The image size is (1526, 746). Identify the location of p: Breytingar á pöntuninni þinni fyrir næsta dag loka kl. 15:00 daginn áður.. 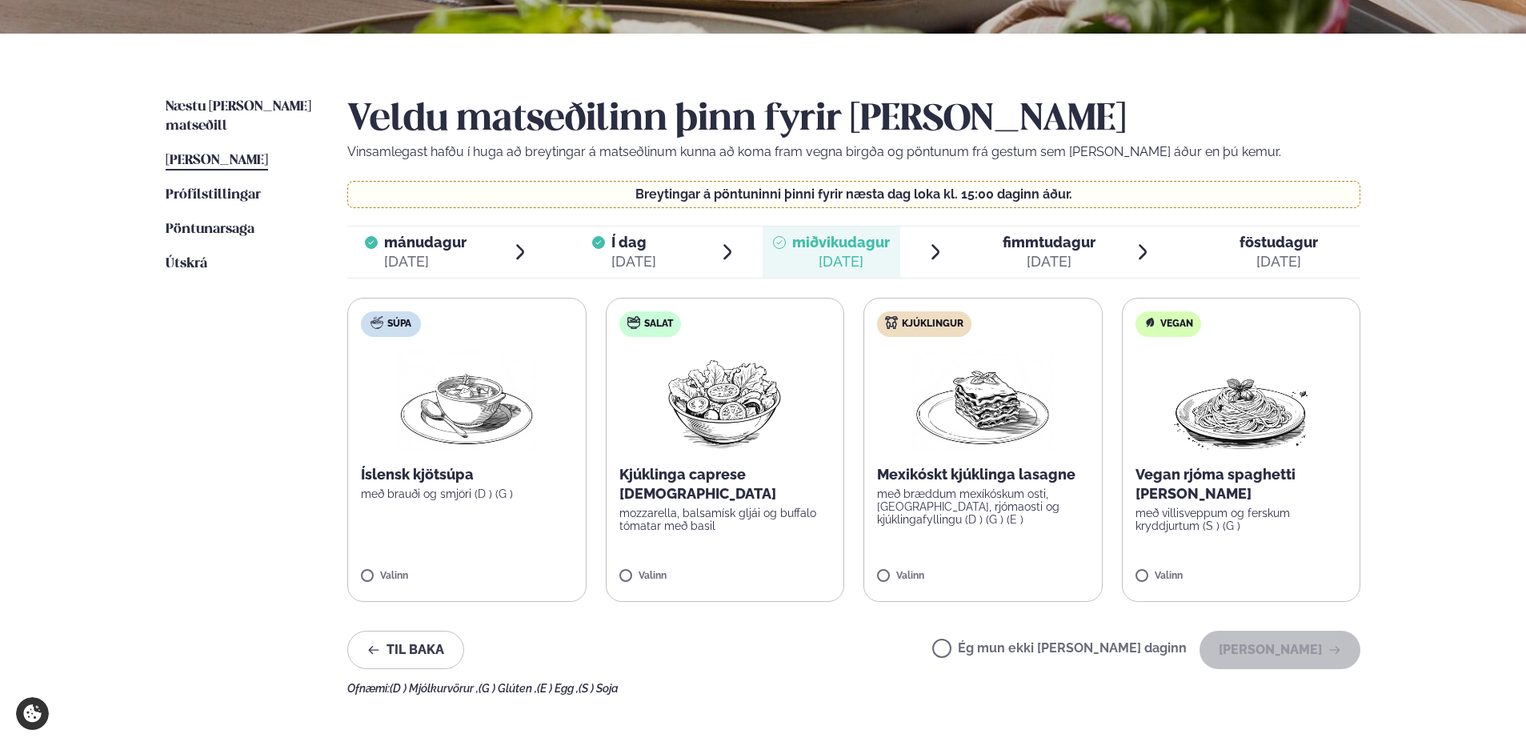
(854, 194).